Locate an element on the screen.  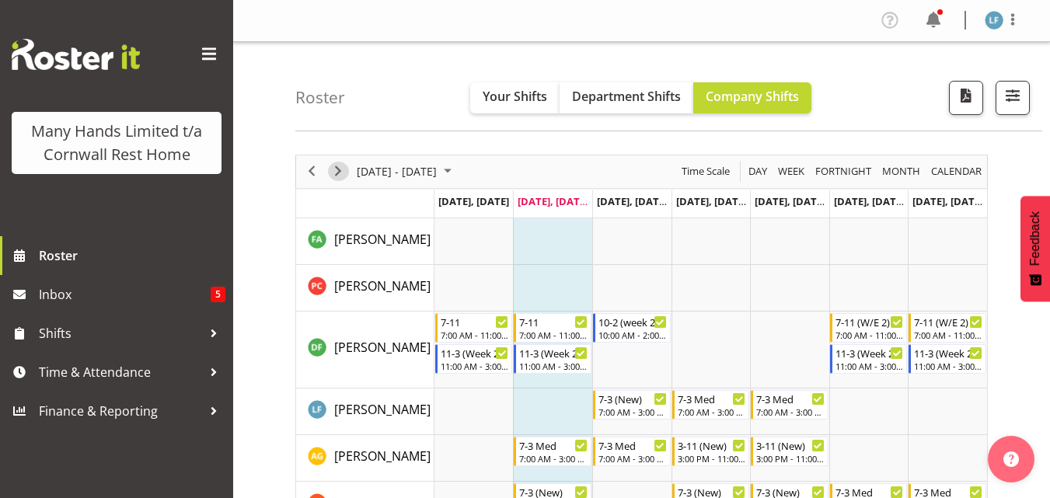
div: 7-3 (New) is located at coordinates (632, 399).